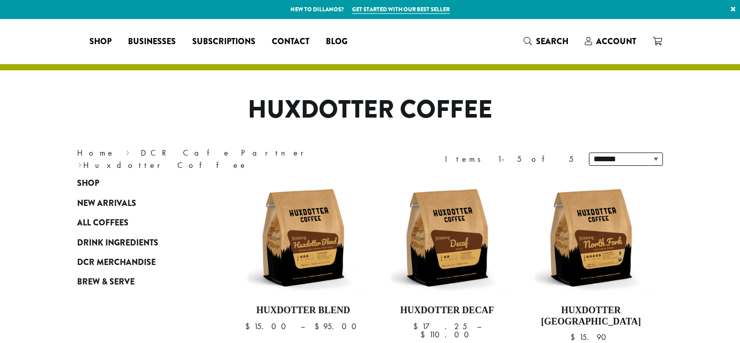  What do you see at coordinates (216, 159) in the screenshot?
I see `nav: Breadcrumb` at bounding box center [216, 159].